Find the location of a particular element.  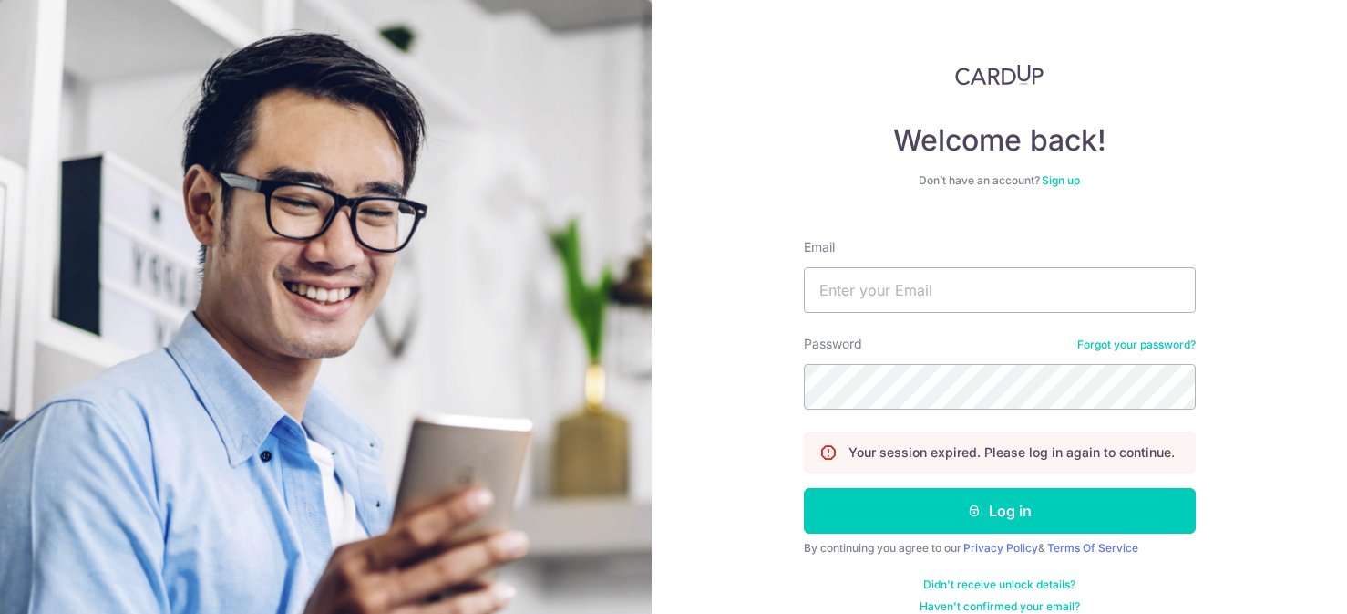

img: CardUp Logo is located at coordinates (1000, 75).